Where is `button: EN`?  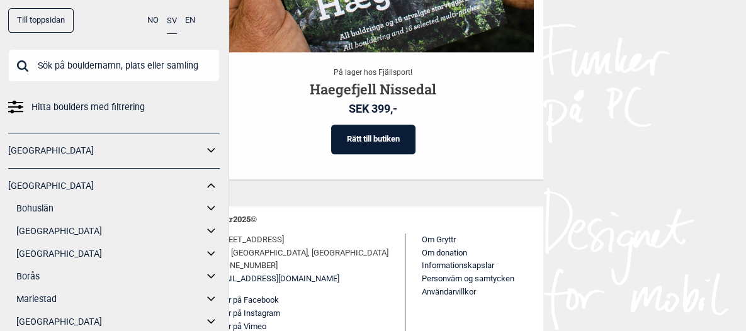
button: EN is located at coordinates (190, 20).